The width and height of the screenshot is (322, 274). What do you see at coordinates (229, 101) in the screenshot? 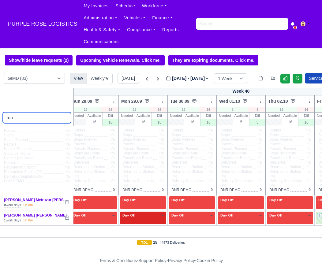
I see `span: Wed 01.10` at bounding box center [229, 101].